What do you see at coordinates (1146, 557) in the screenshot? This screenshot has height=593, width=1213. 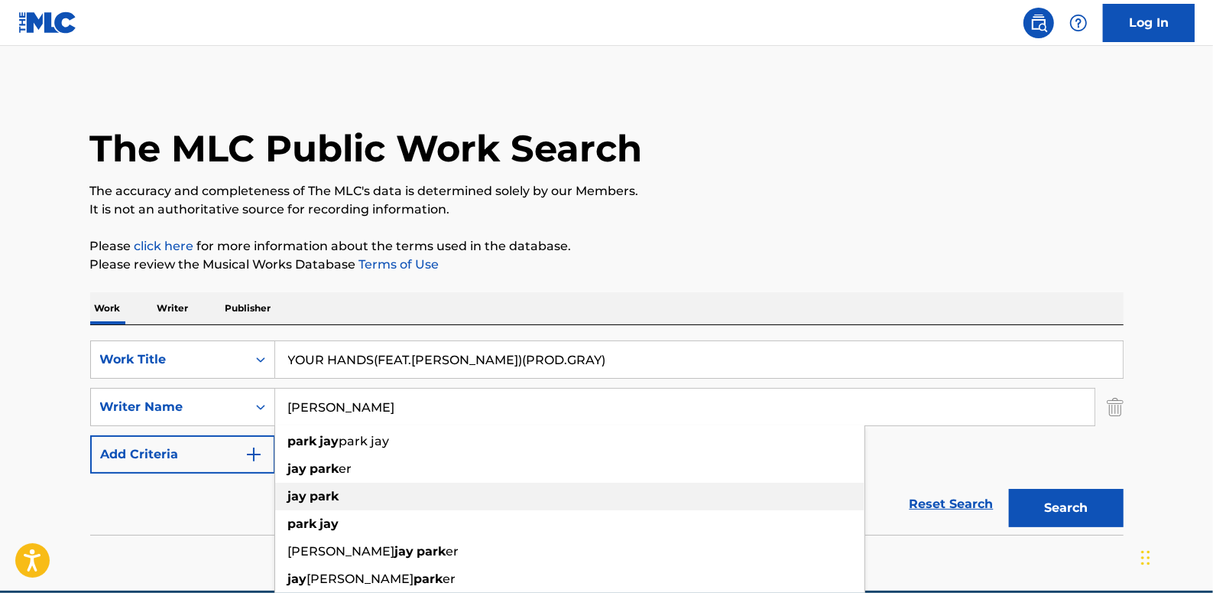 I see `div: Drag` at bounding box center [1146, 557].